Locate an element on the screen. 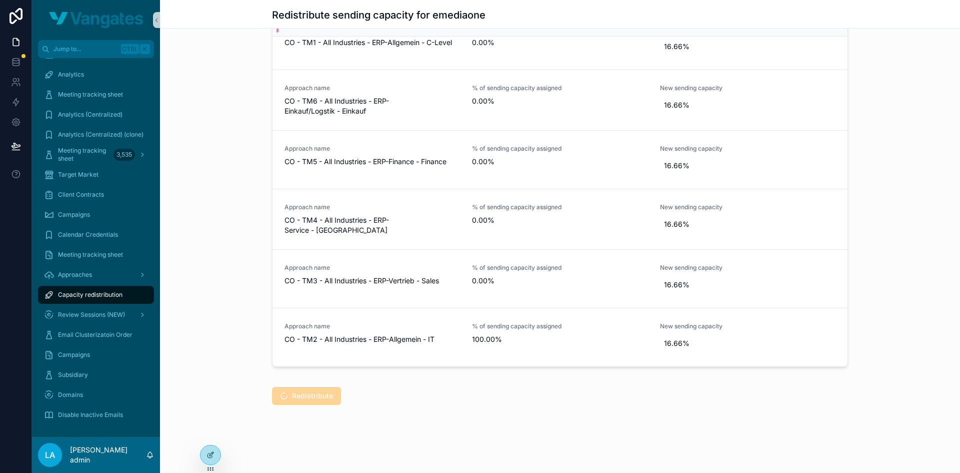 The image size is (960, 473). a: Email Clusterizatoin Order is located at coordinates (96, 335).